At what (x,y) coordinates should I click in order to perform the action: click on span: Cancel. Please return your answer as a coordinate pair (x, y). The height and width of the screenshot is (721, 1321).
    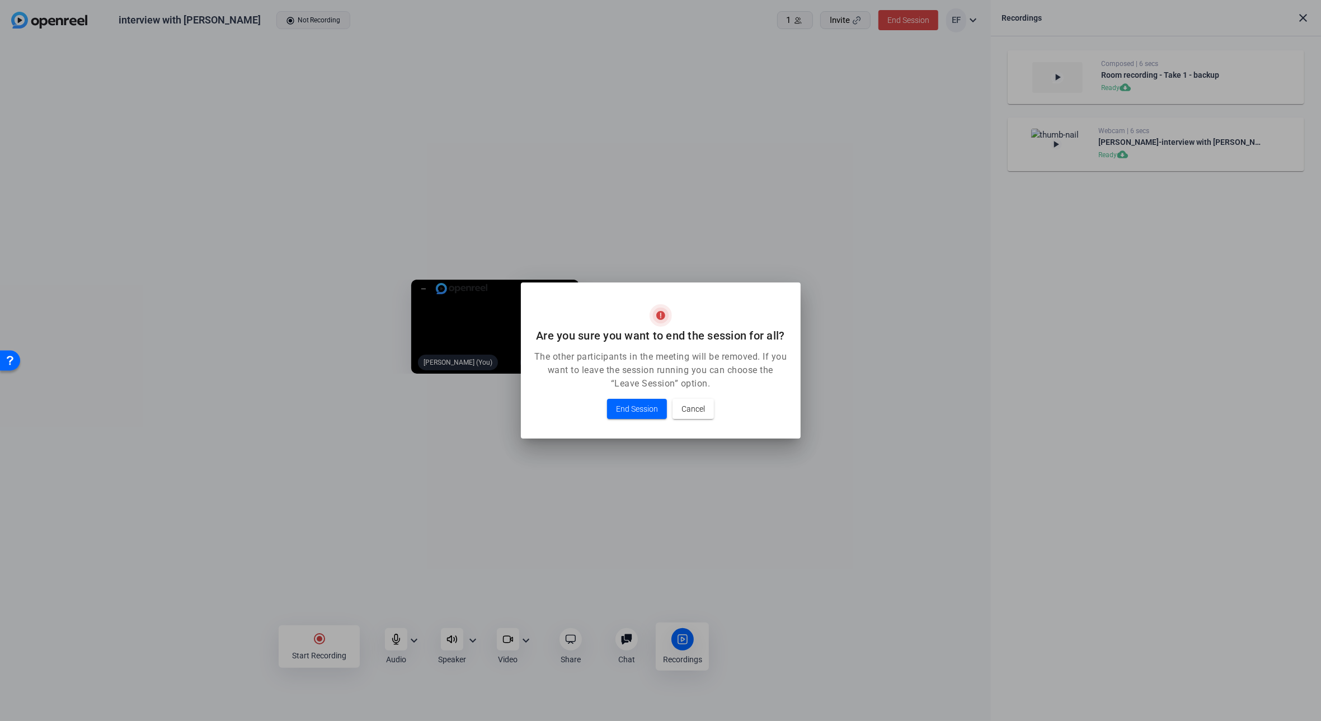
    Looking at the image, I should click on (693, 409).